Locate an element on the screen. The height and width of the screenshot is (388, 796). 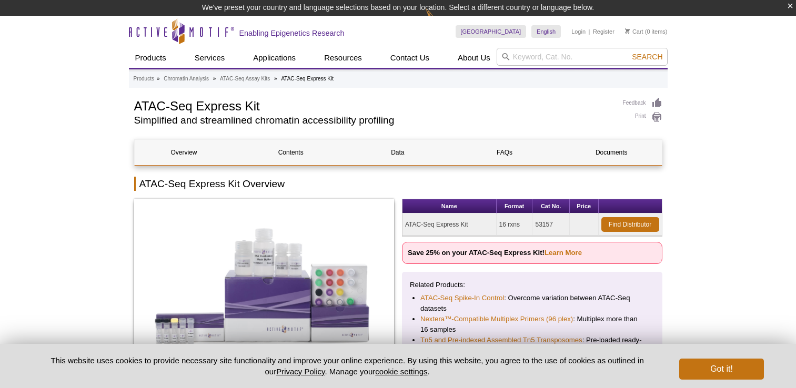
li: : Overcome variation between ATAC-Seq datasets is located at coordinates (532, 304).